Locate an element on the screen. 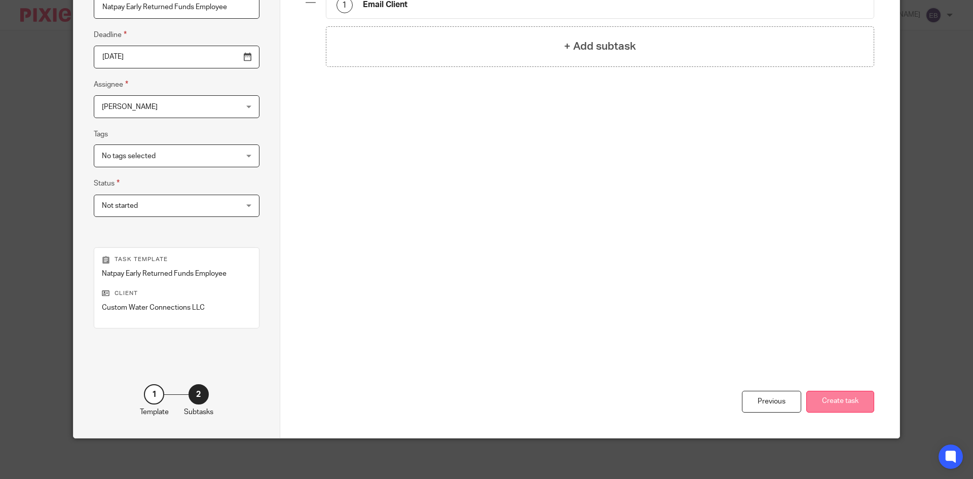 Image resolution: width=973 pixels, height=479 pixels. span: No tags selected is located at coordinates (129, 156).